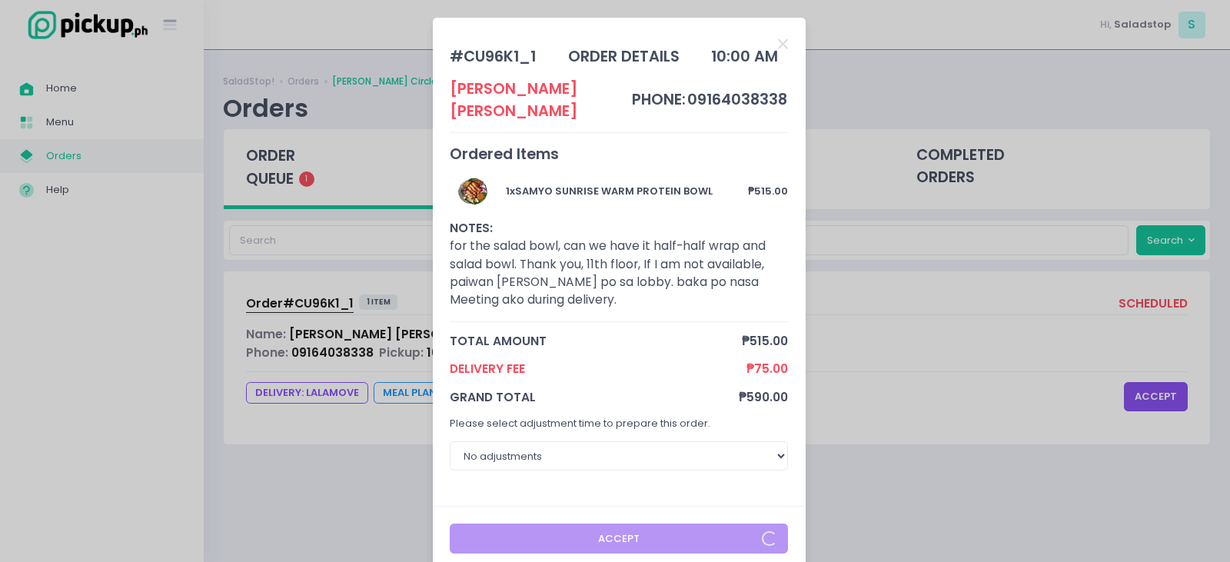 This screenshot has height=562, width=1230. Describe the element at coordinates (594, 397) in the screenshot. I see `span: grand total` at that location.